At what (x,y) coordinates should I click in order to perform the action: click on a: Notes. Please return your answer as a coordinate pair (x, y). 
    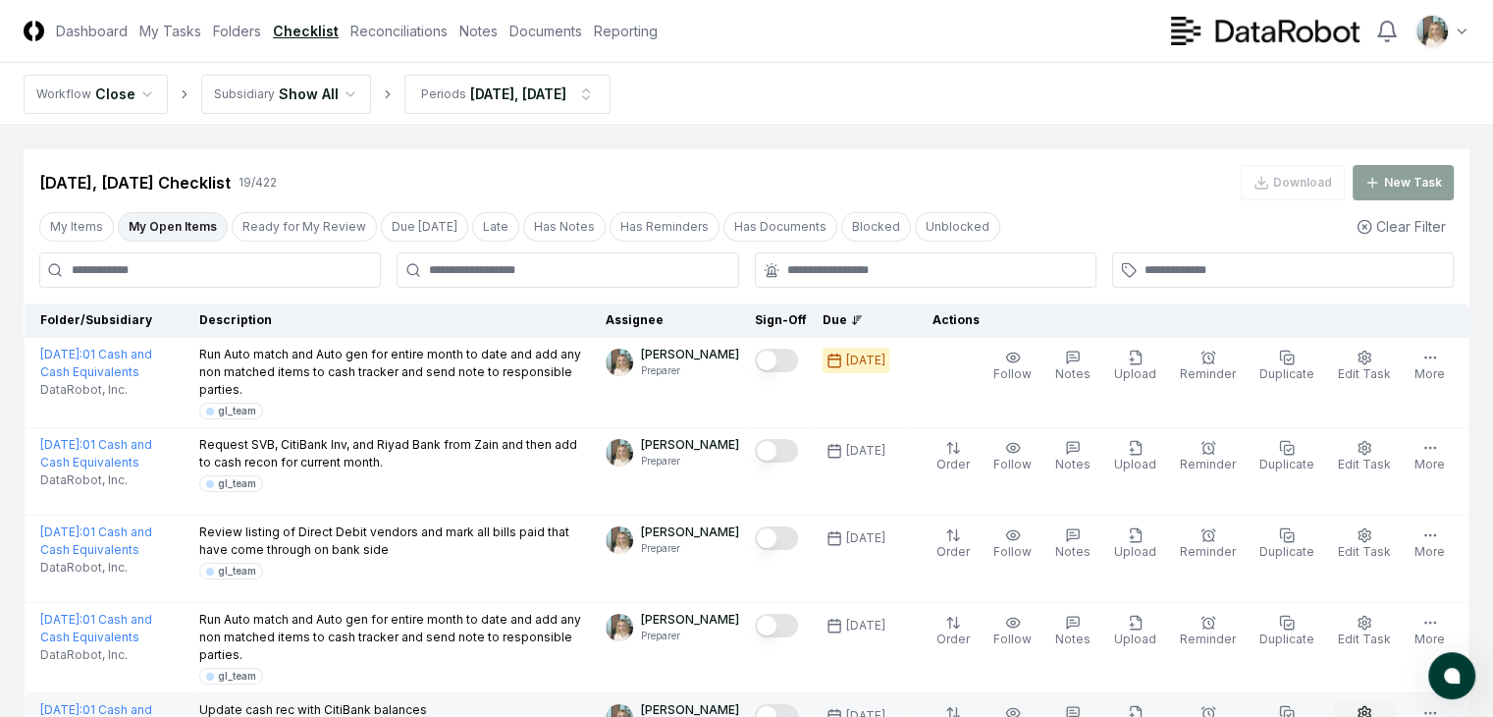
    Looking at the image, I should click on (478, 30).